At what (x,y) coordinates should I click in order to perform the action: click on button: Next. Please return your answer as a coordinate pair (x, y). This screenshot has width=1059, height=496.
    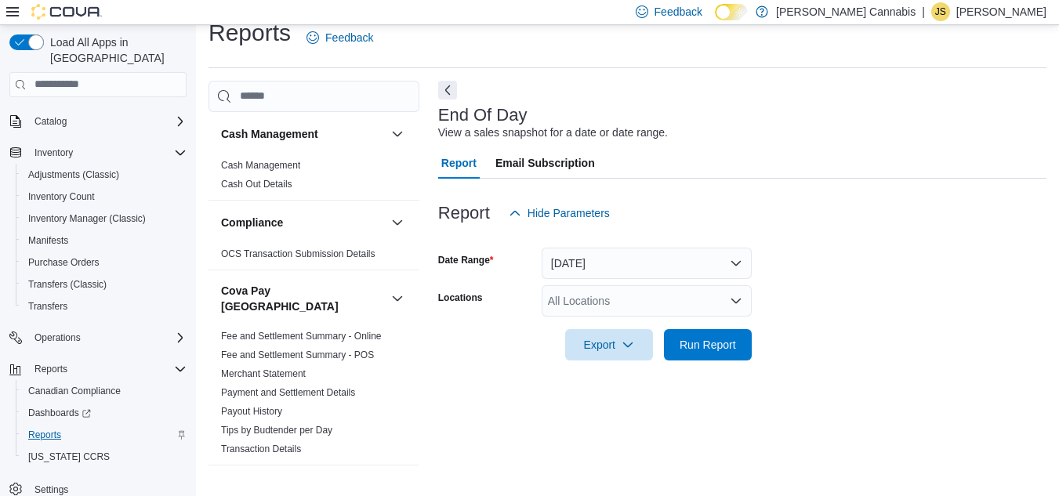
    Looking at the image, I should click on (448, 90).